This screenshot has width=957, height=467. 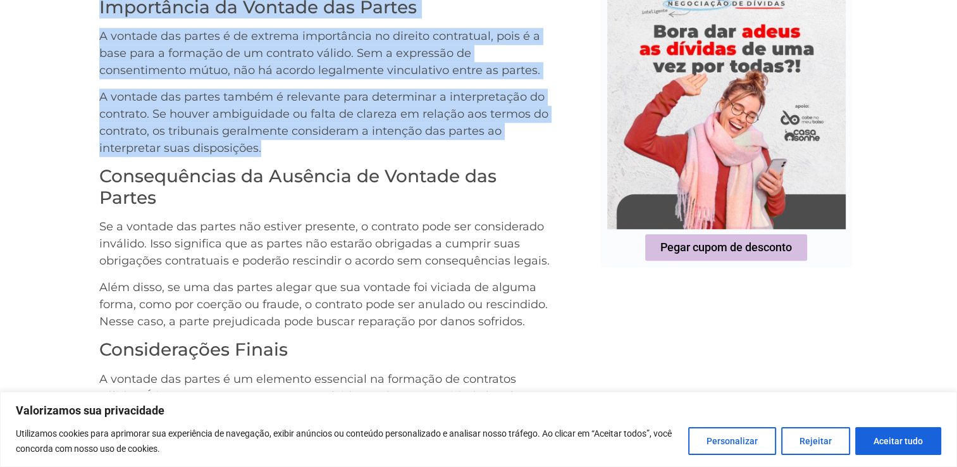 I want to click on button: Rejeitar, so click(x=815, y=441).